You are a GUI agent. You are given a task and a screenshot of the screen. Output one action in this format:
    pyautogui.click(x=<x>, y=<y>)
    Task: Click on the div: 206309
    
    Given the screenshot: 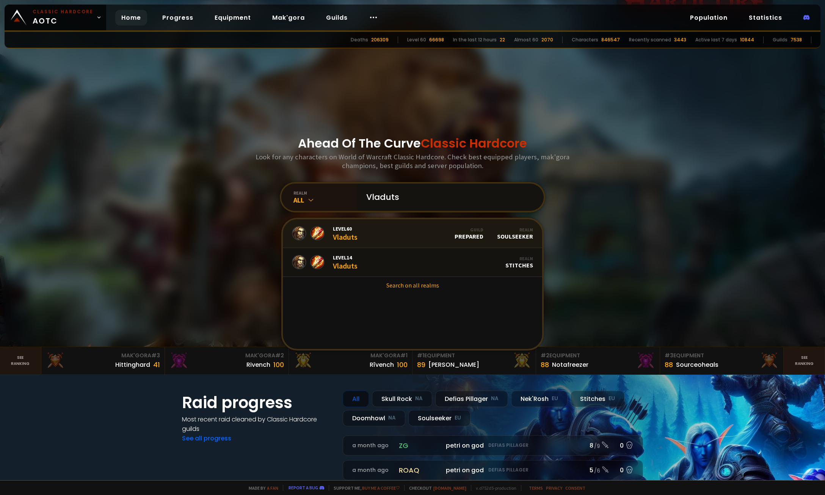 What is the action you would take?
    pyautogui.click(x=380, y=40)
    